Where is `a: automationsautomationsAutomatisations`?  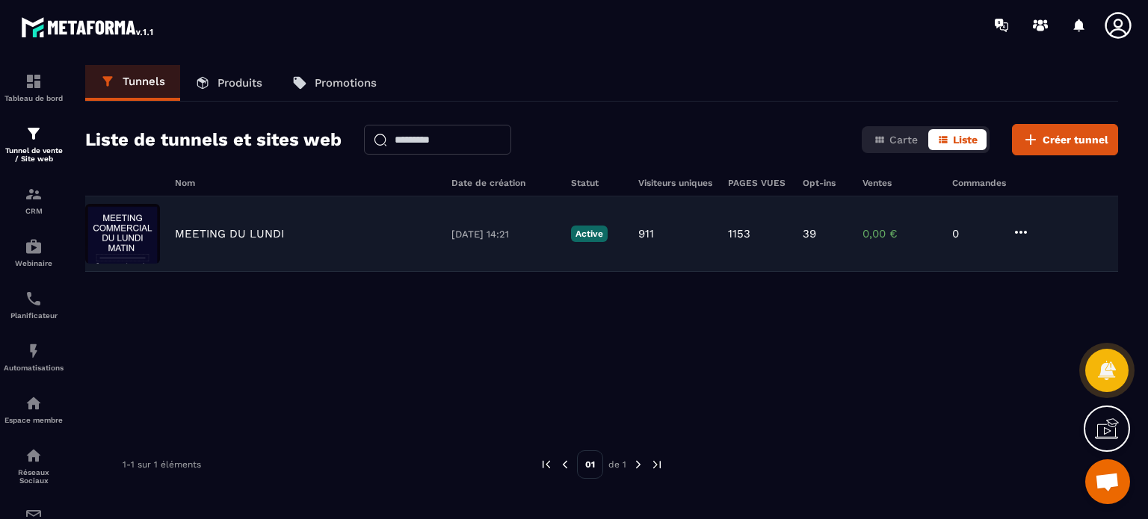 a: automationsautomationsAutomatisations is located at coordinates (34, 357).